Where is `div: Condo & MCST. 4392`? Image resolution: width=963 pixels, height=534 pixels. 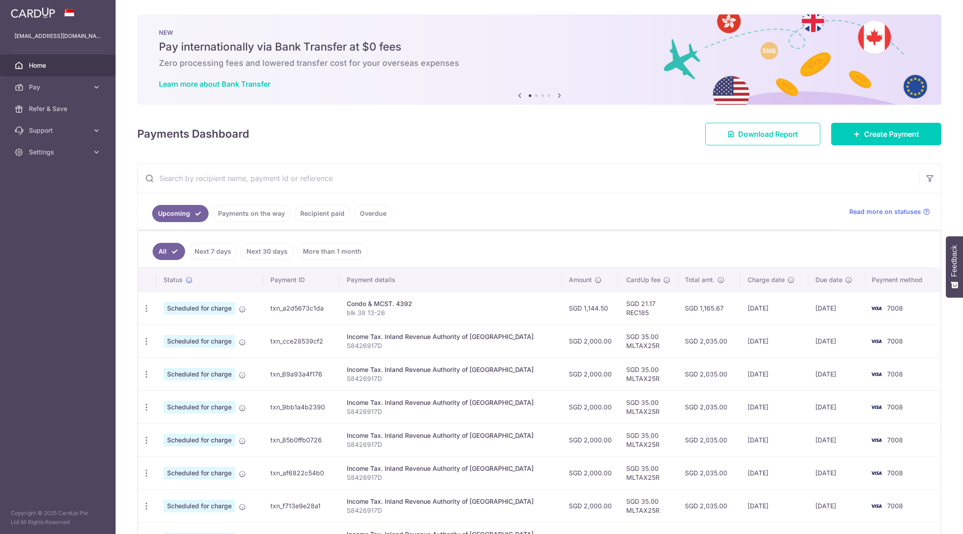 div: Condo & MCST. 4392 is located at coordinates (451, 304).